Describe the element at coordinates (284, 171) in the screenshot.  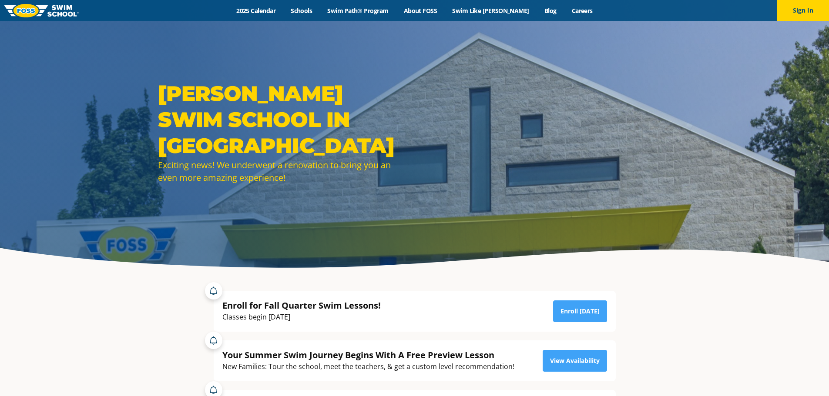
I see `div: Exciting news! We underwent a renovation to bring you an even more amazing experience!` at that location.